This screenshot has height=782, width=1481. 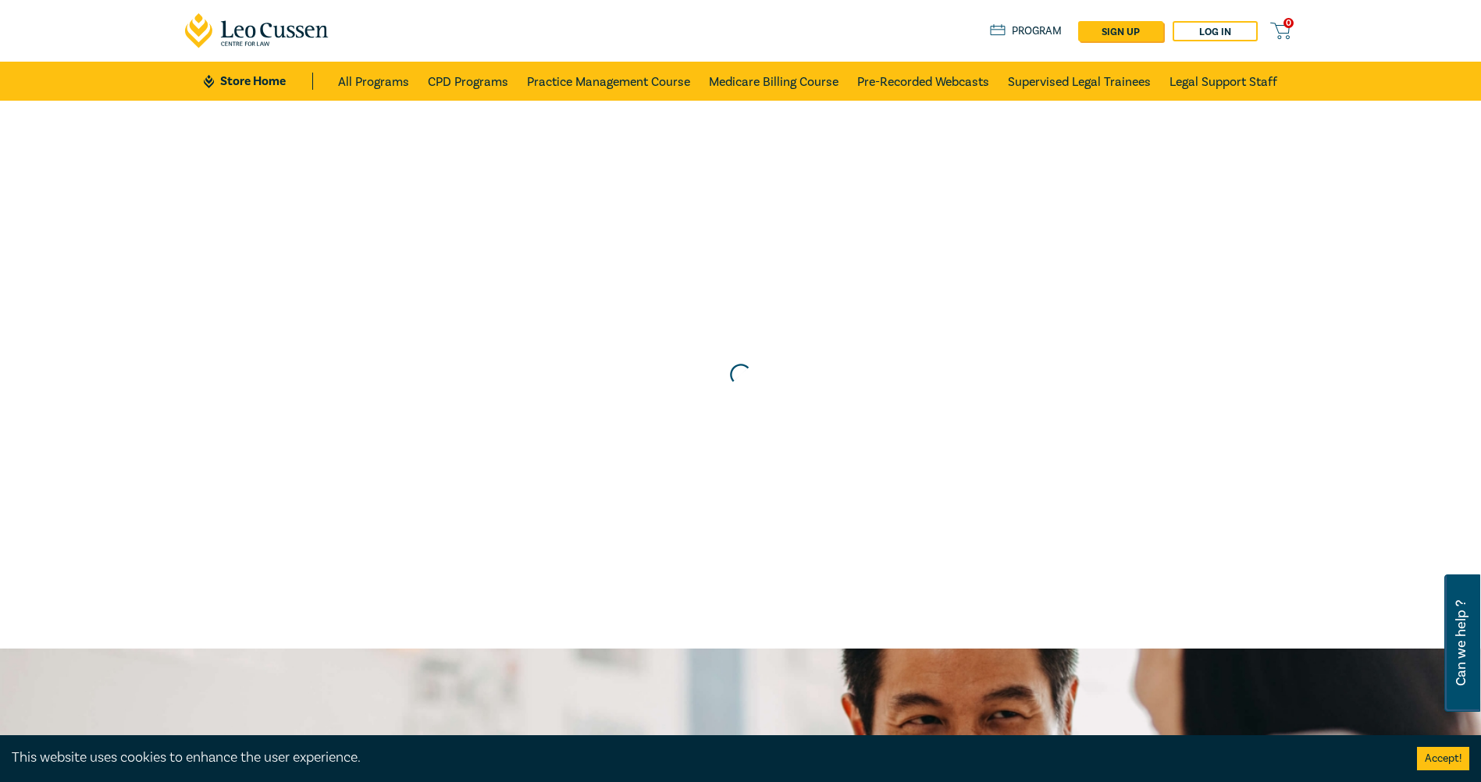 What do you see at coordinates (258, 81) in the screenshot?
I see `a: Store Home` at bounding box center [258, 81].